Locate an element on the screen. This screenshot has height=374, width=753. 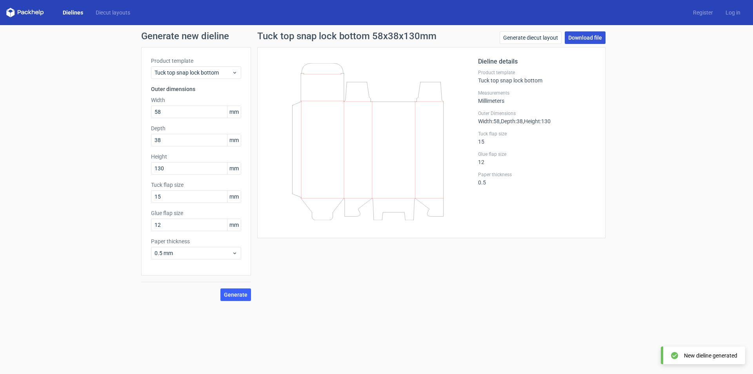
label: Outer Dimensions is located at coordinates (537, 113).